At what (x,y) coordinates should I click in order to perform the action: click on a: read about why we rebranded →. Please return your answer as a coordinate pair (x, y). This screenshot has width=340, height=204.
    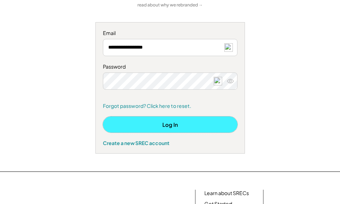
    Looking at the image, I should click on (170, 5).